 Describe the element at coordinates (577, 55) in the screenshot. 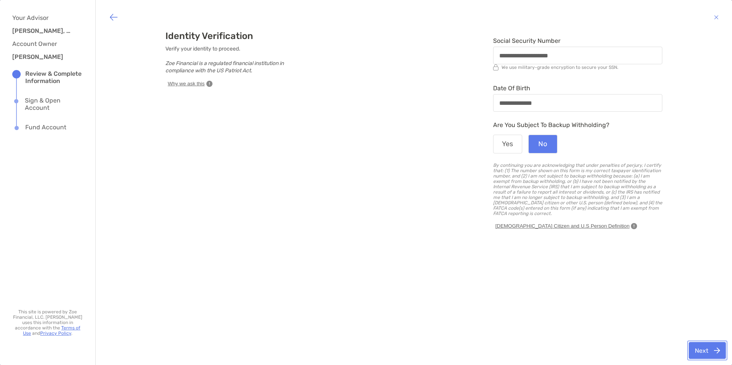

I see `input: Social Security Number` at that location.